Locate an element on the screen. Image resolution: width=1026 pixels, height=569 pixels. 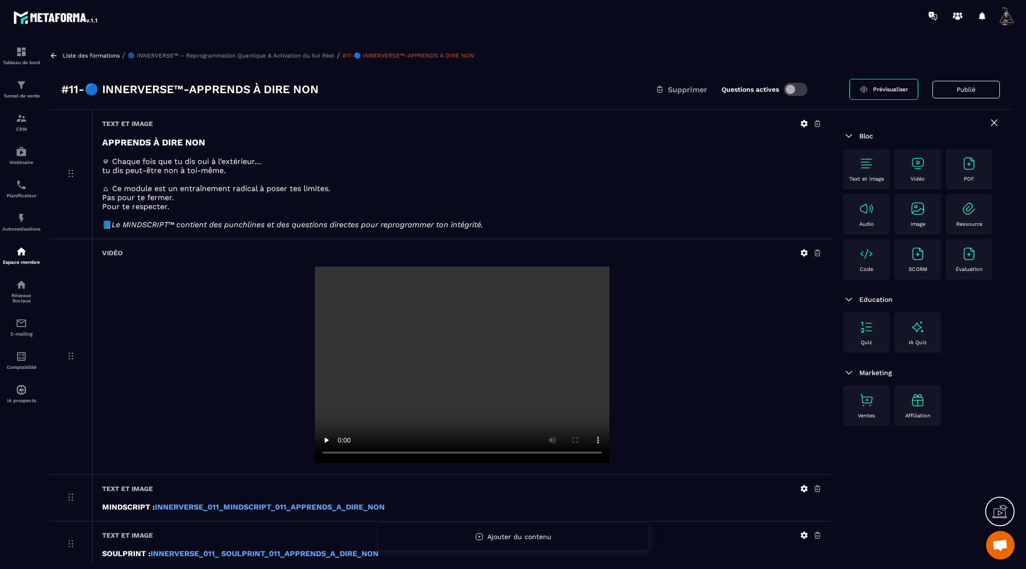
span: Marketing is located at coordinates (876, 373).